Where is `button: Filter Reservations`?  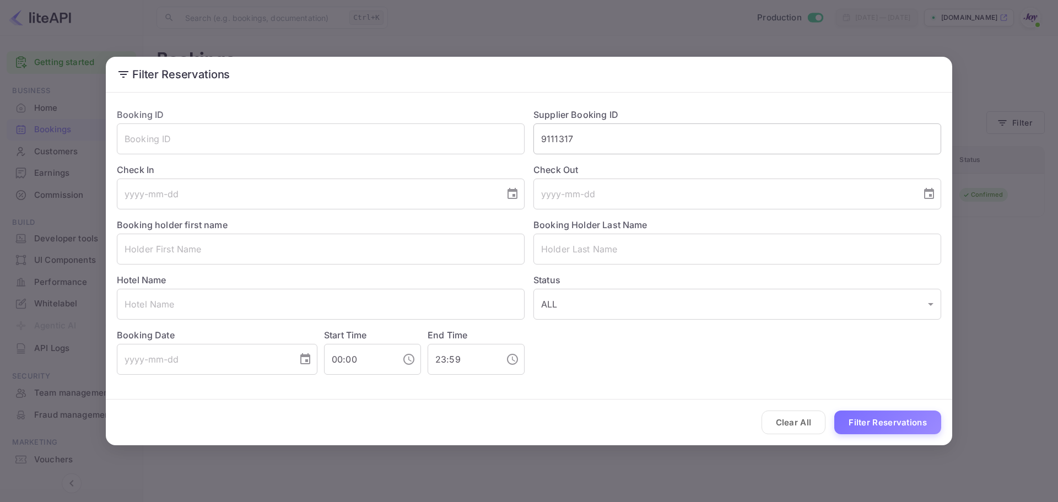
button: Filter Reservations is located at coordinates (887, 422).